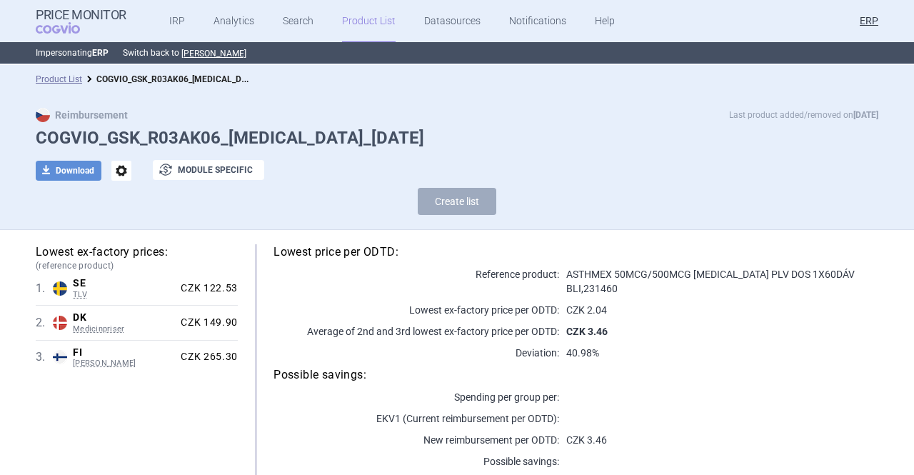 This screenshot has width=914, height=475. I want to click on p: Possible savings:, so click(416, 461).